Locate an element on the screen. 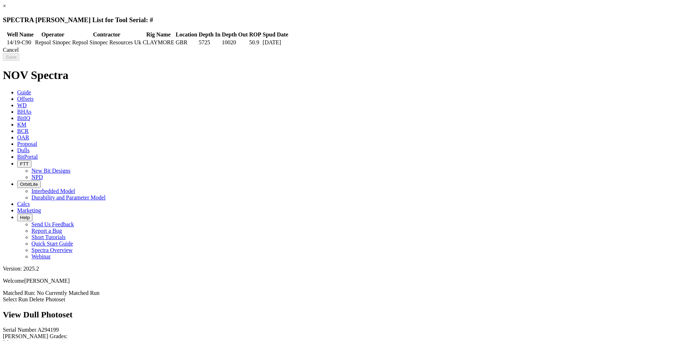  th: Well Name is located at coordinates (20, 35).